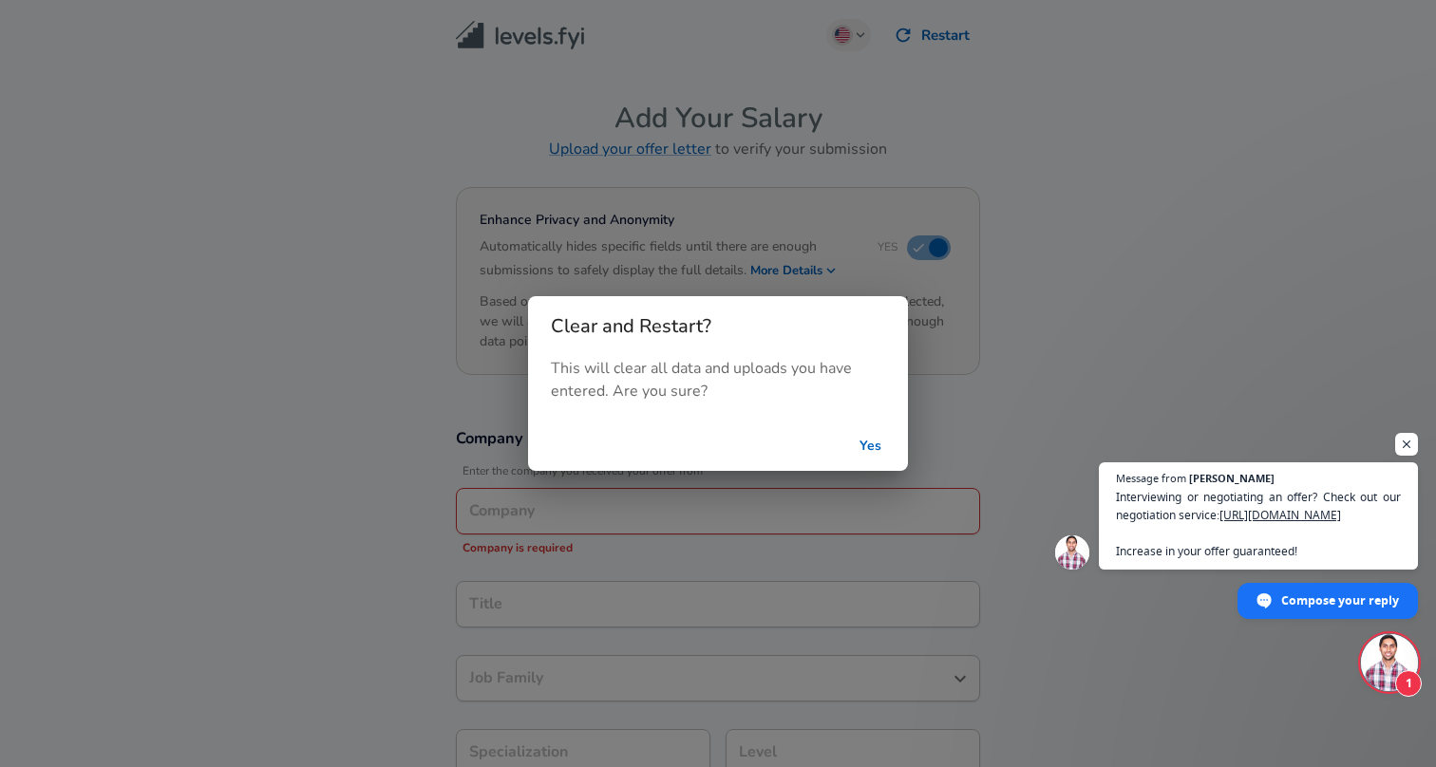 The height and width of the screenshot is (767, 1436). What do you see at coordinates (1259, 524) in the screenshot?
I see `span: Interviewing or negotiating an offer? Check out our negotiation service: Increase in your offer g...` at bounding box center [1259, 524].